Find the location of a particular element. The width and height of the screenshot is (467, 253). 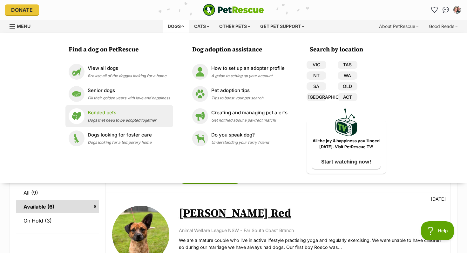

a: Menu is located at coordinates (22, 26).